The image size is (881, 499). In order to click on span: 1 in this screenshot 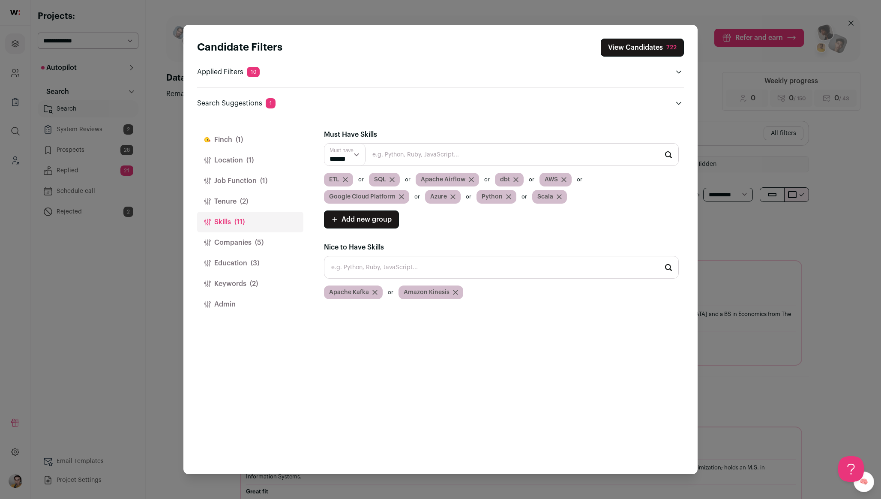, I will do `click(270, 103)`.